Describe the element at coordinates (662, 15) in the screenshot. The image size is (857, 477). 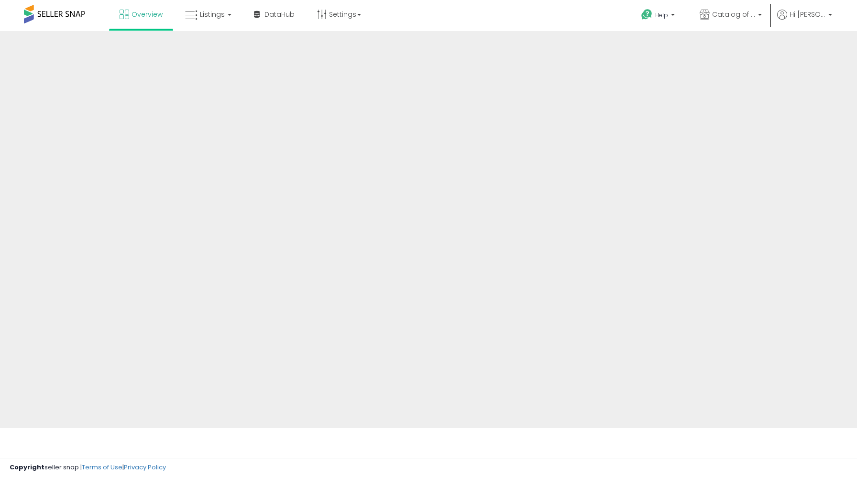
I see `span: Help` at that location.